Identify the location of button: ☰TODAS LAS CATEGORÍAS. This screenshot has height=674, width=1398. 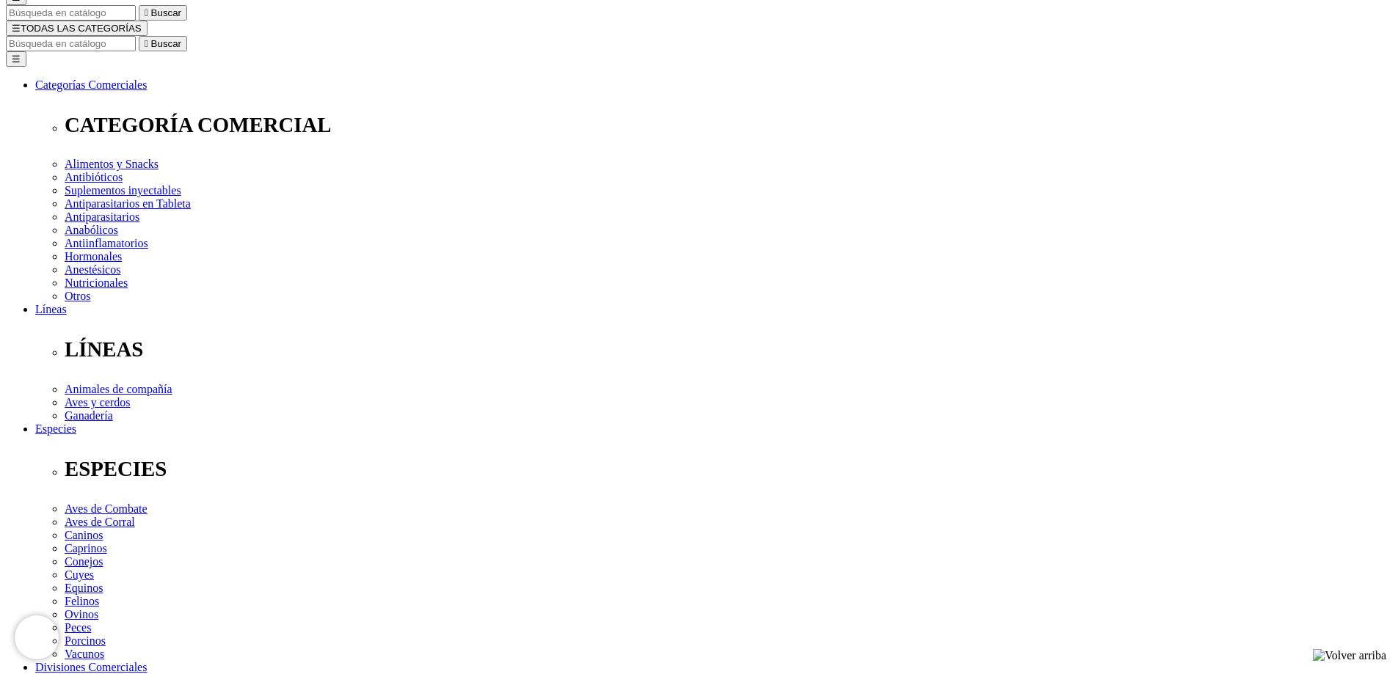
(76, 28).